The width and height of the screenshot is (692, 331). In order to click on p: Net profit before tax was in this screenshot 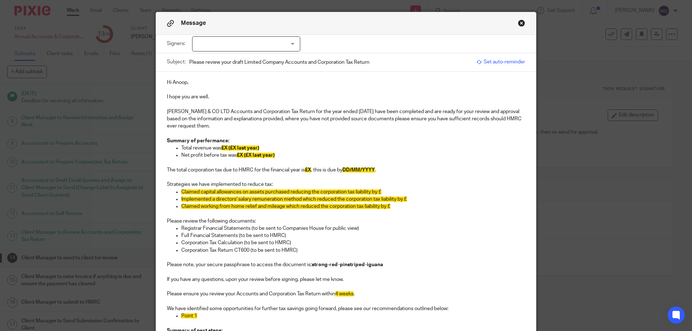, I will do `click(353, 155)`.